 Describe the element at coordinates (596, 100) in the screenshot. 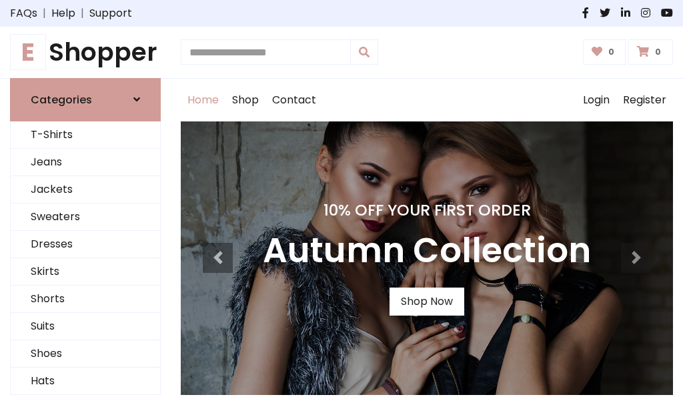

I see `a: Login` at that location.